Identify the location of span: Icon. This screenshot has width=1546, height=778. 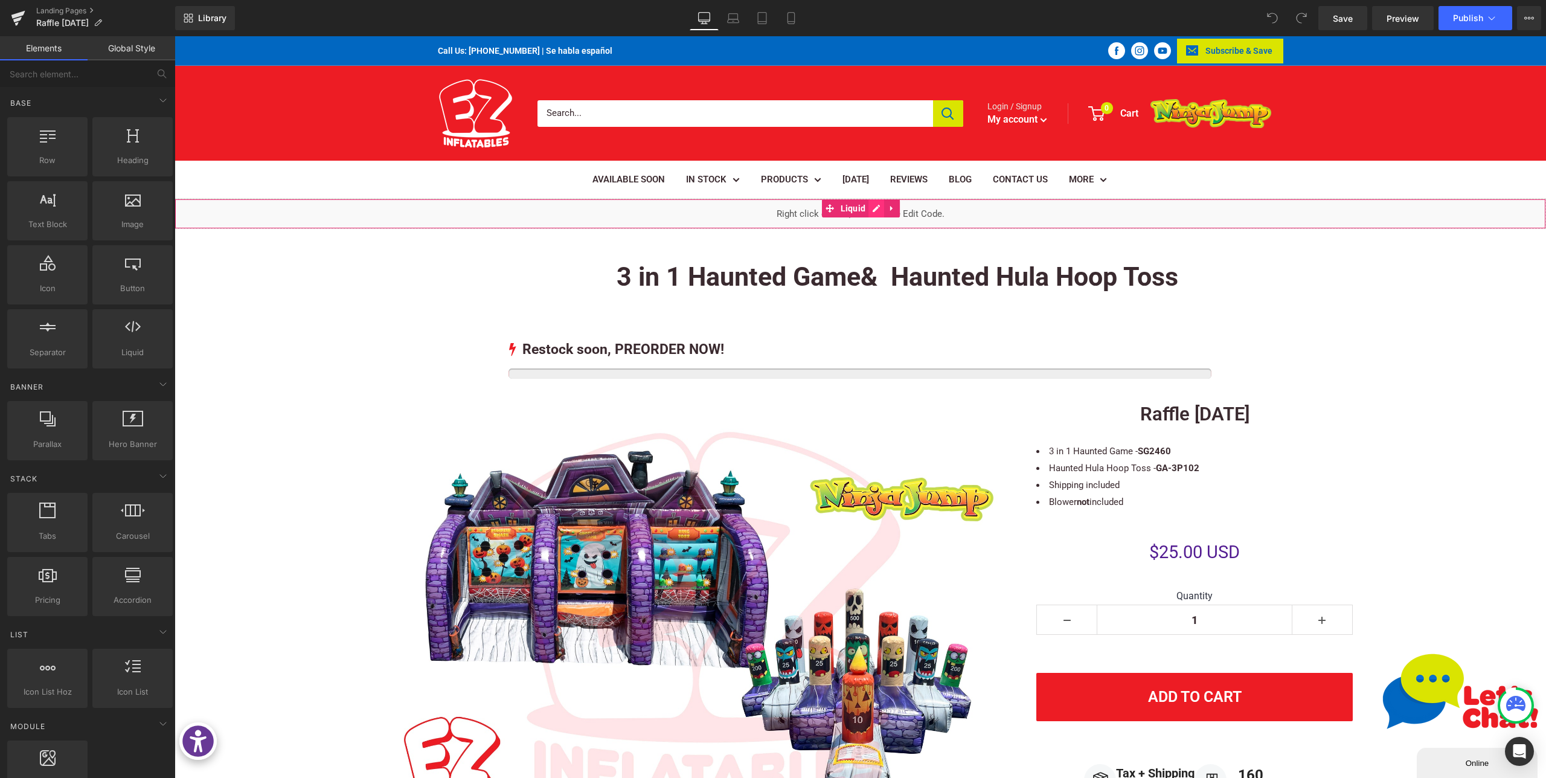
(47, 288).